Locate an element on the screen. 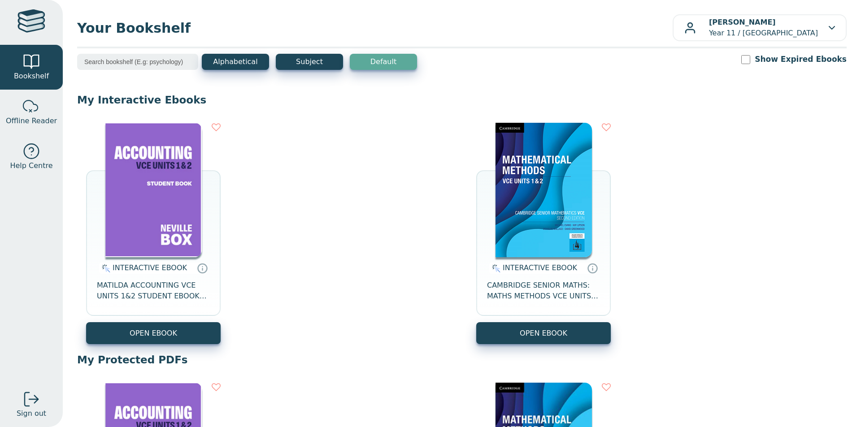  button: Default is located at coordinates (383, 62).